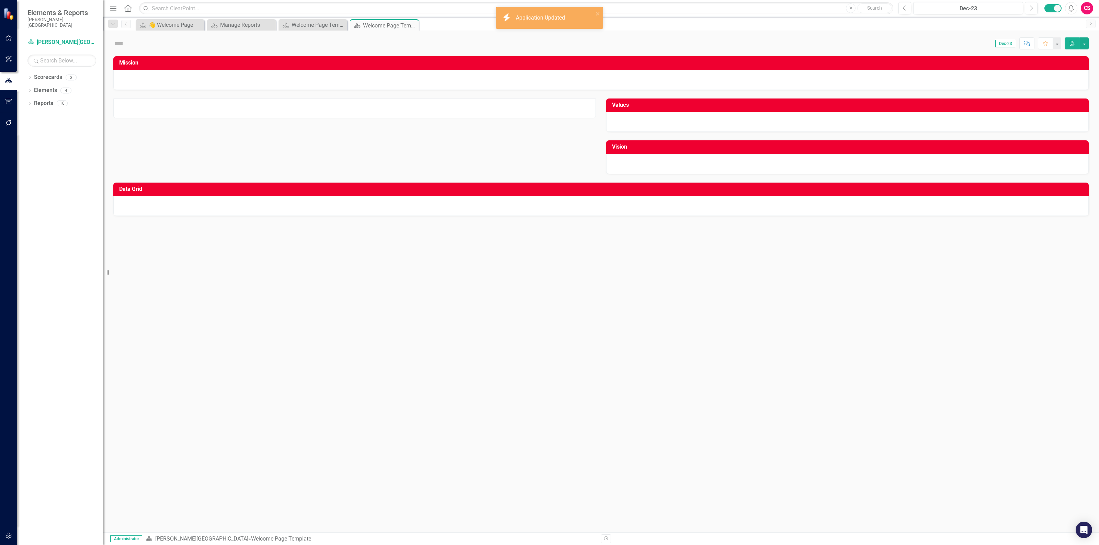 Image resolution: width=1099 pixels, height=545 pixels. Describe the element at coordinates (241, 25) in the screenshot. I see `a: Manage Reports` at that location.